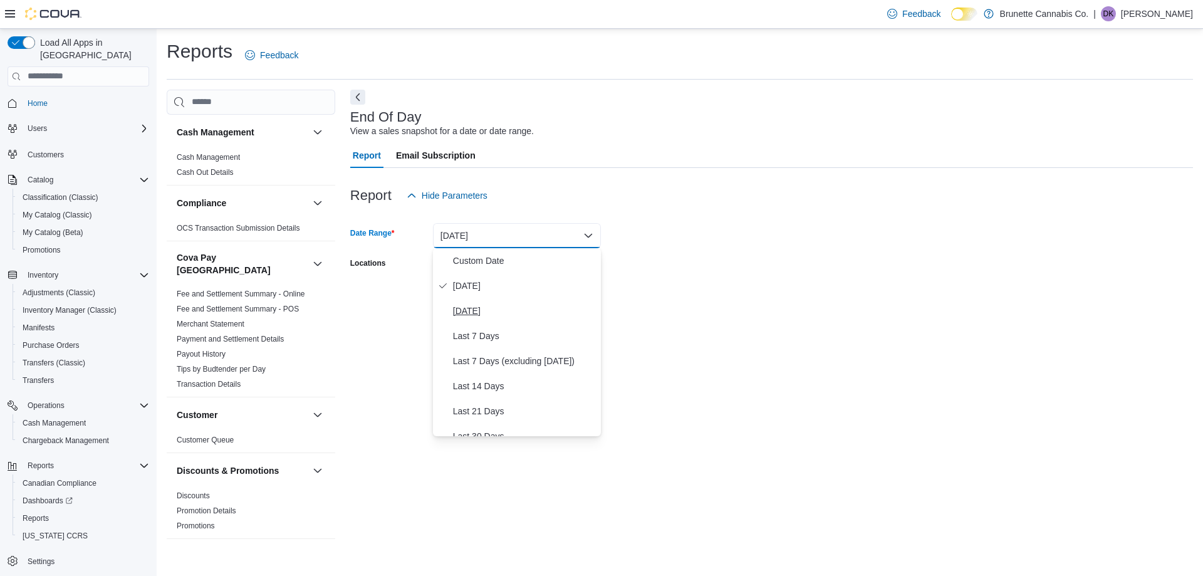 Image resolution: width=1203 pixels, height=576 pixels. What do you see at coordinates (197, 415) in the screenshot?
I see `h3: Customer` at bounding box center [197, 415].